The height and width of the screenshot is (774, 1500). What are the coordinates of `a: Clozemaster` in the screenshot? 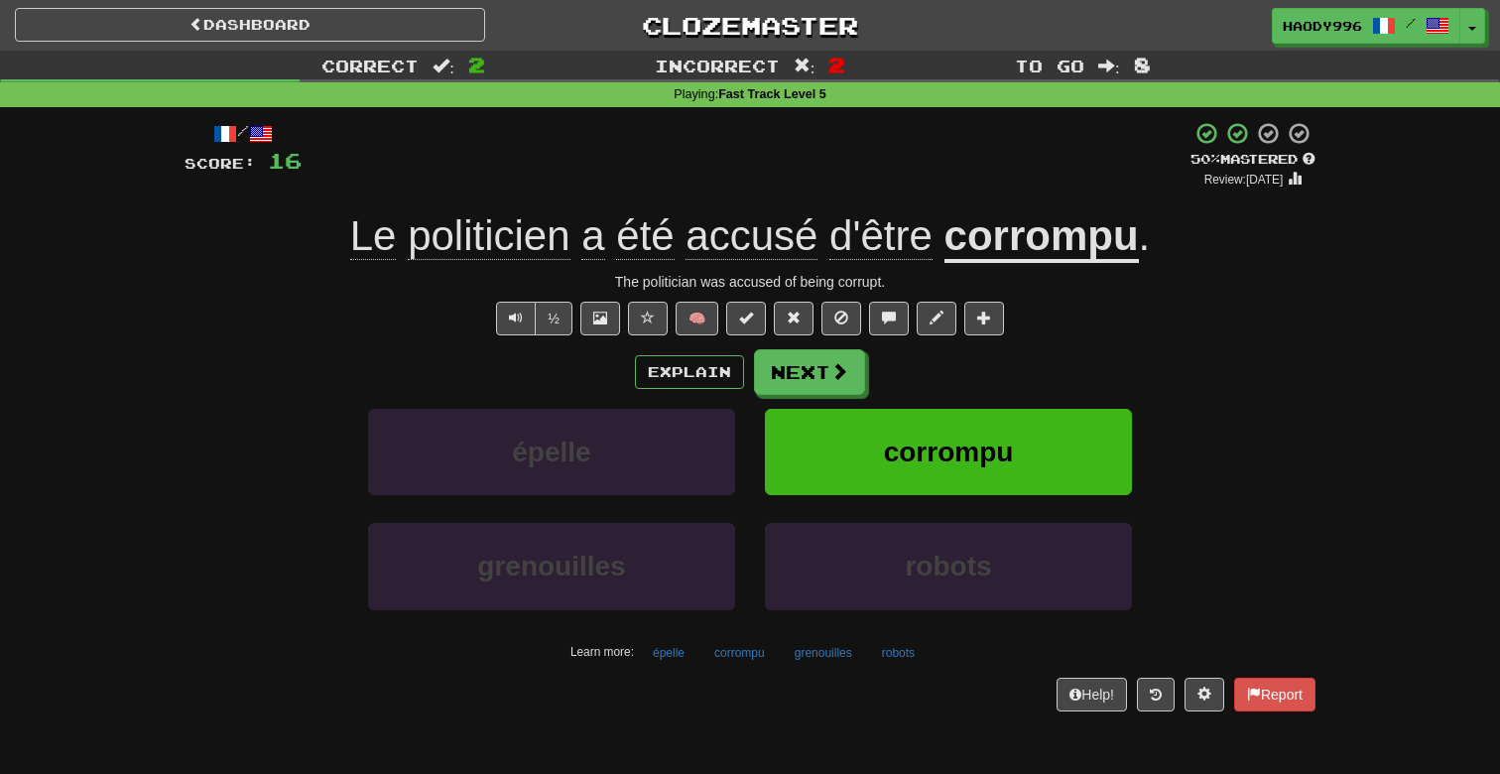 It's located at (750, 25).